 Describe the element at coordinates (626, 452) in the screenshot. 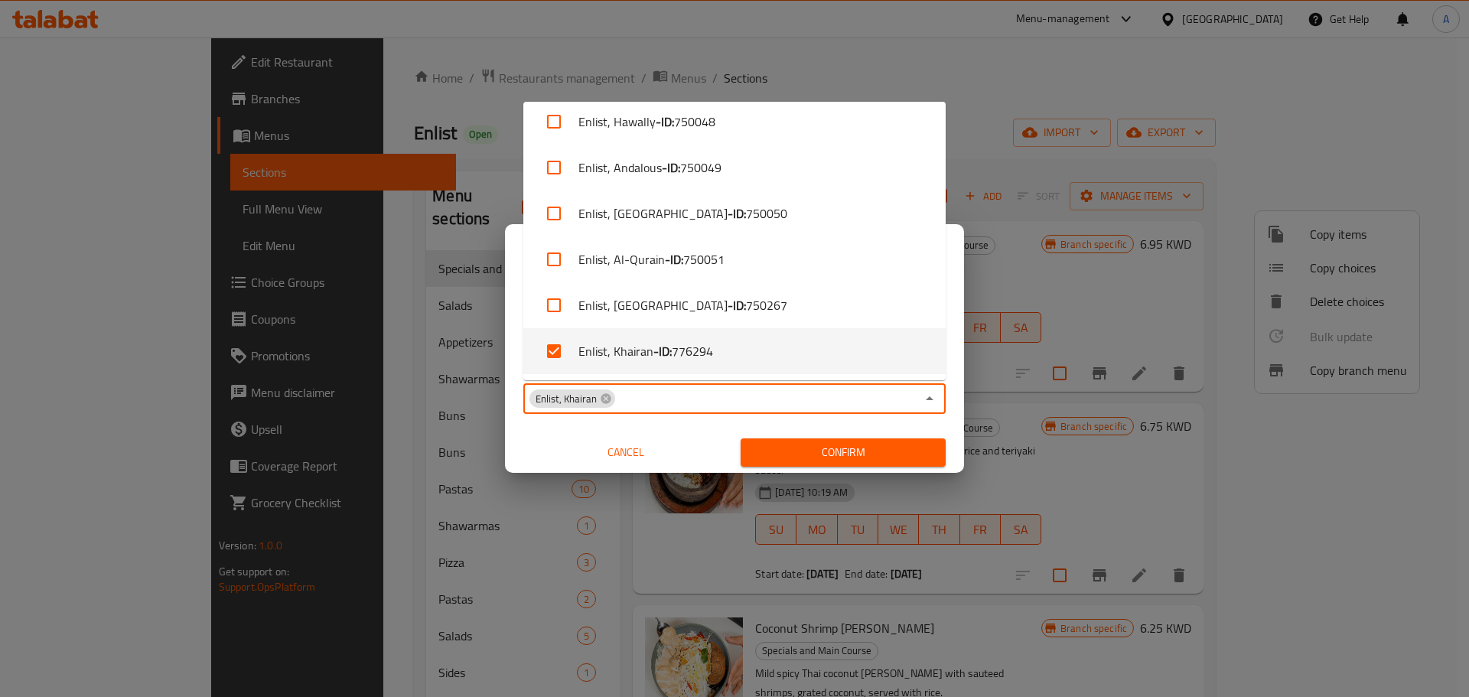

I see `button: Cancel` at that location.